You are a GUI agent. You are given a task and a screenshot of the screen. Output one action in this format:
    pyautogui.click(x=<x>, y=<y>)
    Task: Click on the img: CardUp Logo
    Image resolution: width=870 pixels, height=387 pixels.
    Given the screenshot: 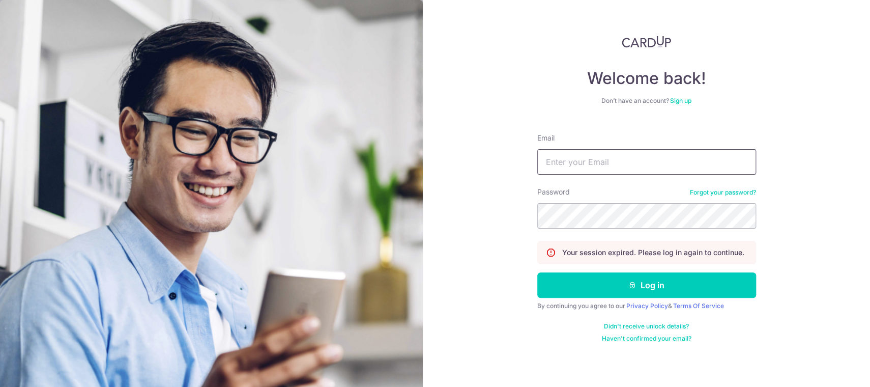 What is the action you would take?
    pyautogui.click(x=647, y=42)
    